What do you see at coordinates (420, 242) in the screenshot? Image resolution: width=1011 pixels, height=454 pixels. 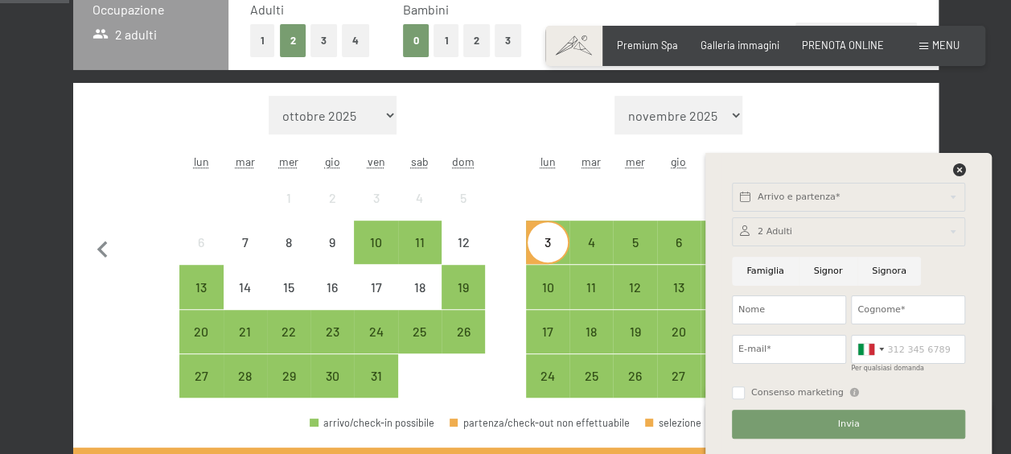 I see `div: Sat Oct 11 2025` at bounding box center [420, 242].